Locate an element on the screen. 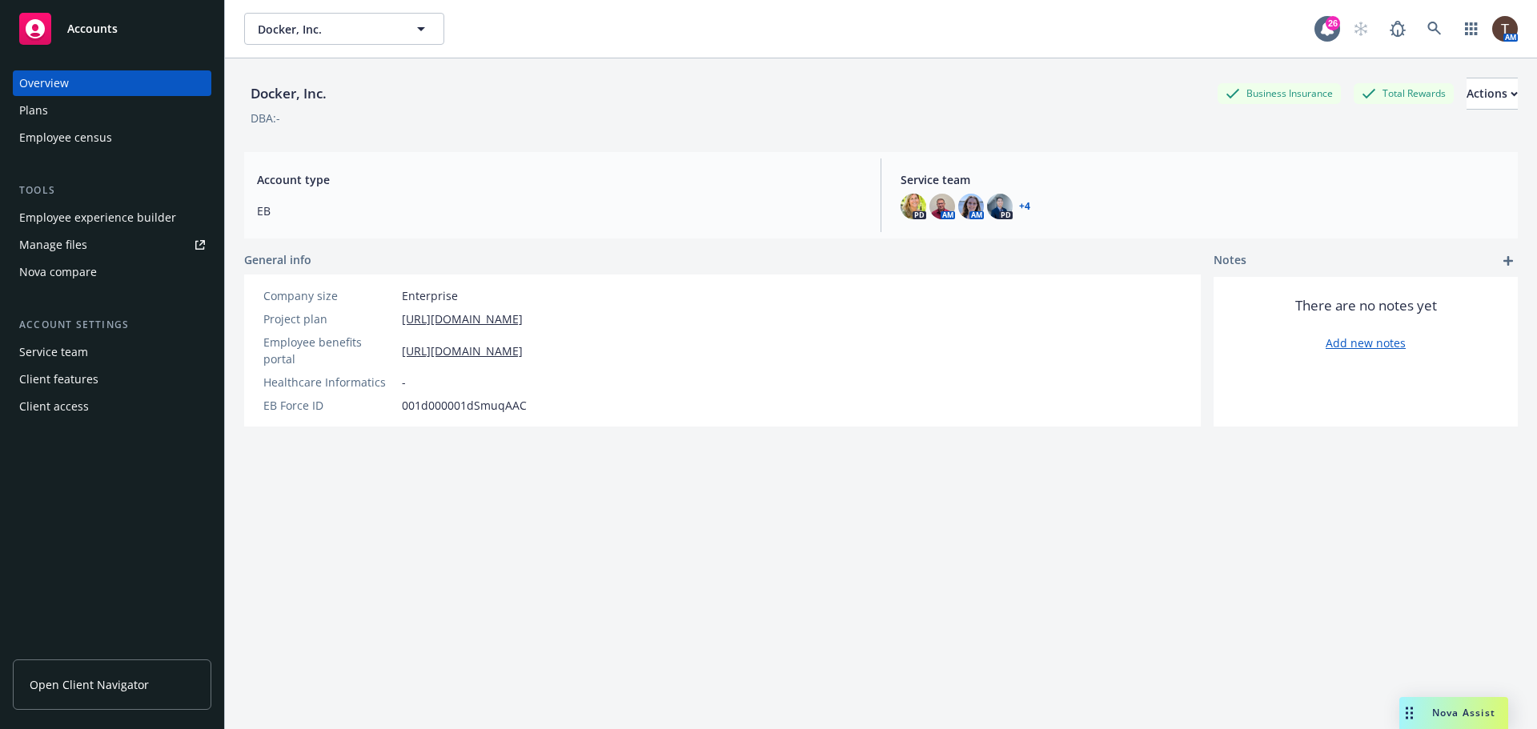  button: Docker, Inc. is located at coordinates (344, 29).